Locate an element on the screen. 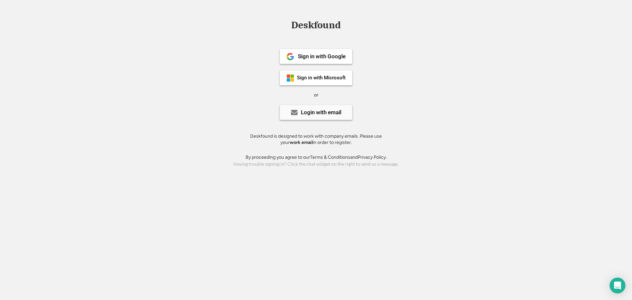  div: Sign in with Microsoft is located at coordinates (321, 78).